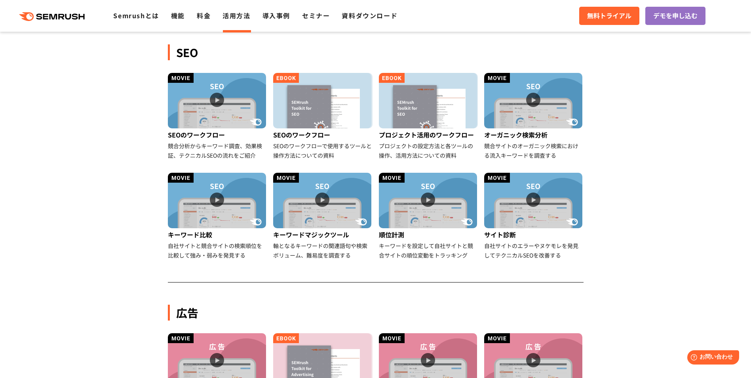 Image resolution: width=751 pixels, height=378 pixels. Describe the element at coordinates (534, 234) in the screenshot. I see `div: サイト診断` at that location.